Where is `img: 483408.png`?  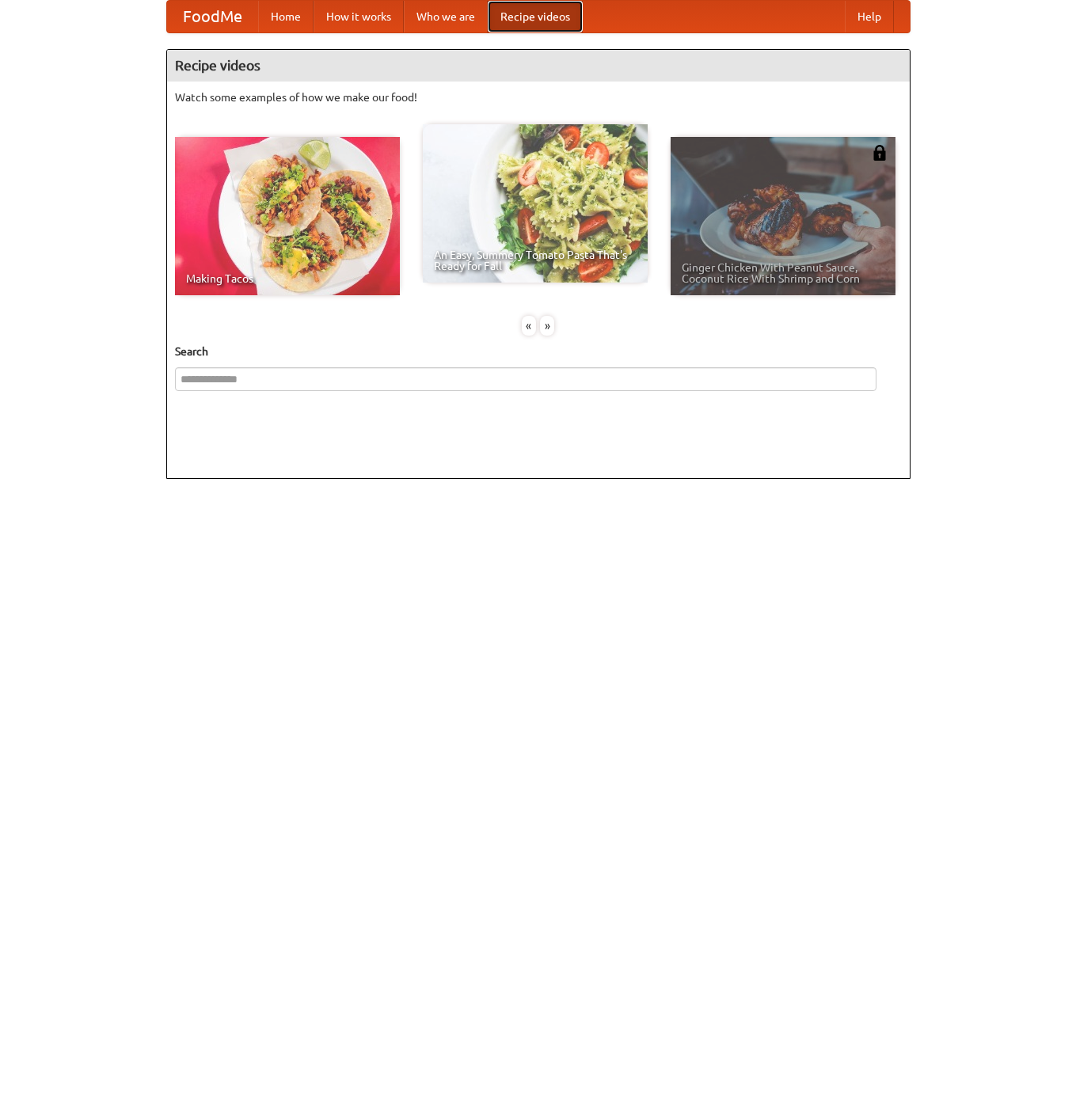
img: 483408.png is located at coordinates (880, 153).